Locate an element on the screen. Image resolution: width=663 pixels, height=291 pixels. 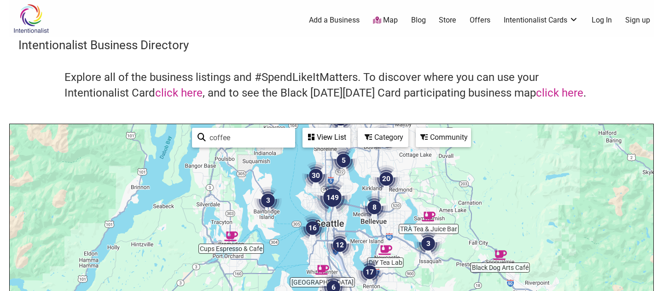
div: 149 is located at coordinates (332, 198).